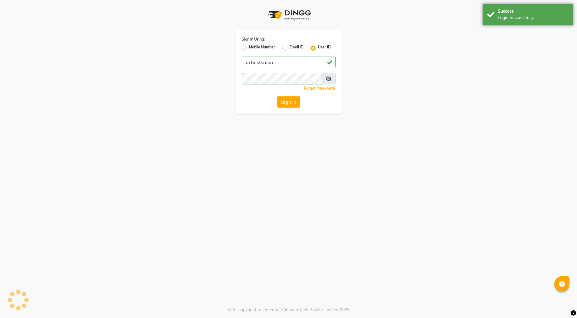  What do you see at coordinates (262, 48) in the screenshot?
I see `label: Mobile Number` at bounding box center [262, 48].